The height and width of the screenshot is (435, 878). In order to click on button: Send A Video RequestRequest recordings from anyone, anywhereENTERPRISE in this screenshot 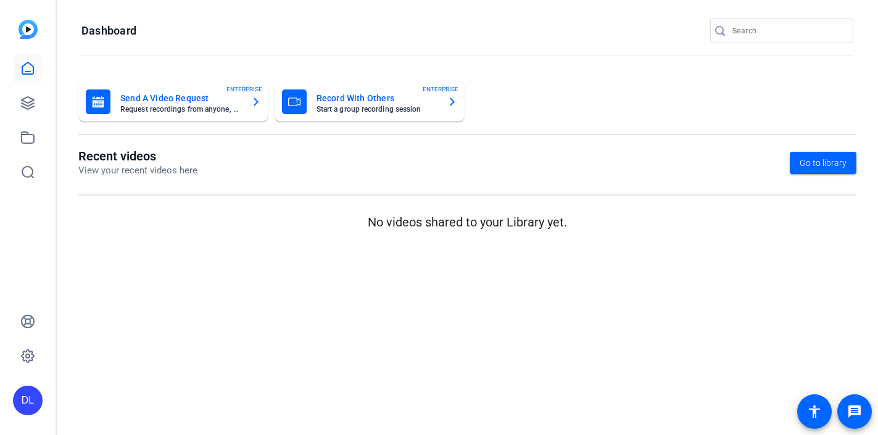, I will do `click(173, 102)`.